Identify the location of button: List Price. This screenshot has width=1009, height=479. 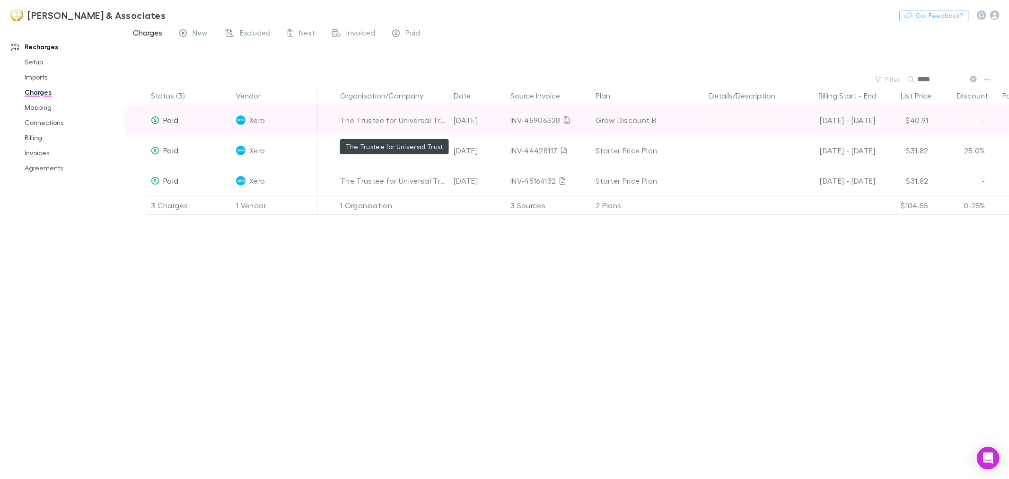
(922, 96).